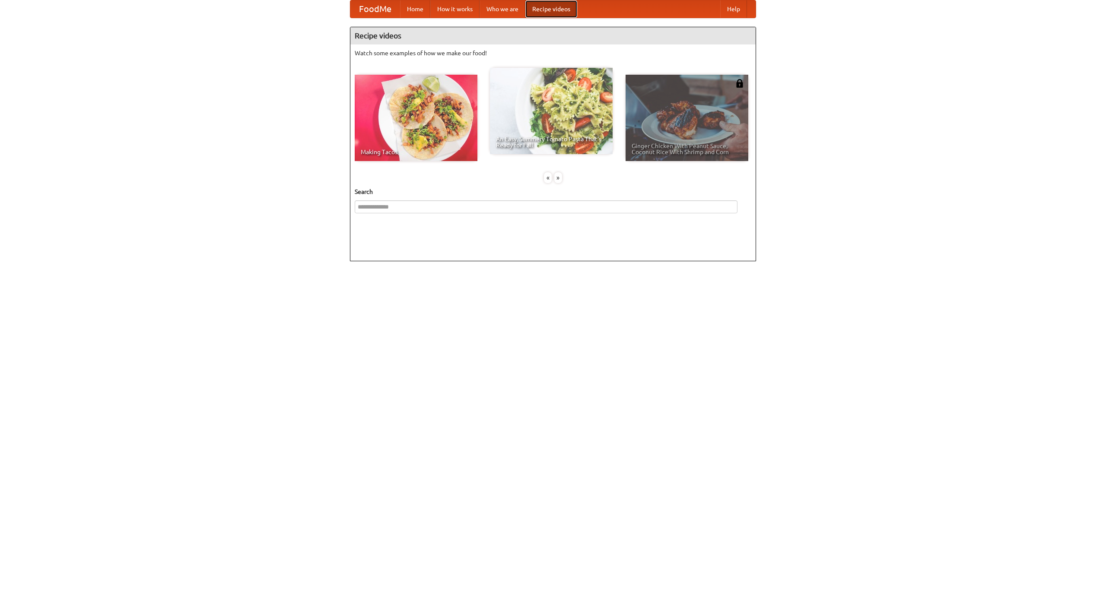  Describe the element at coordinates (553, 192) in the screenshot. I see `h5: Search` at that location.